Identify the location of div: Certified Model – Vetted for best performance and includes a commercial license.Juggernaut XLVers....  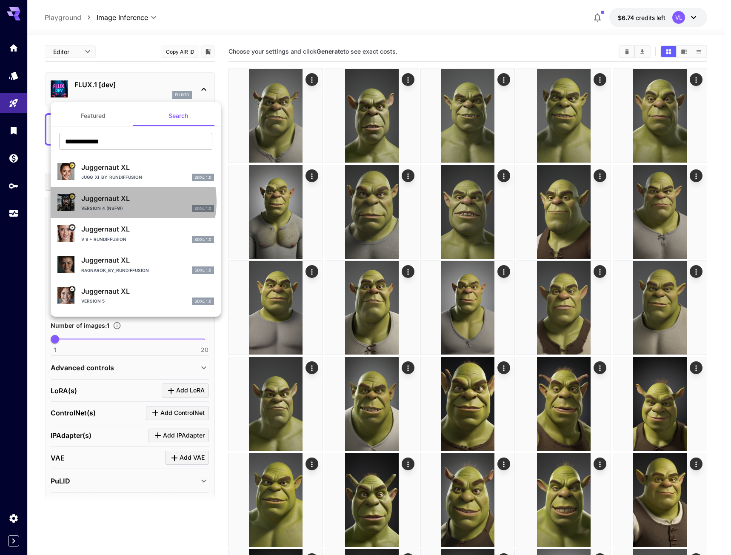
(136, 203).